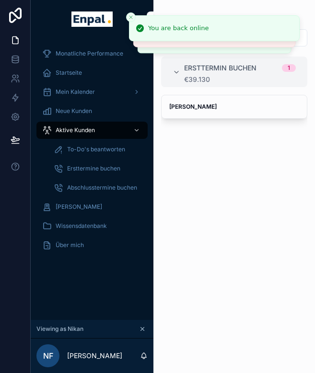  I want to click on span: Wissensdatenbank, so click(81, 226).